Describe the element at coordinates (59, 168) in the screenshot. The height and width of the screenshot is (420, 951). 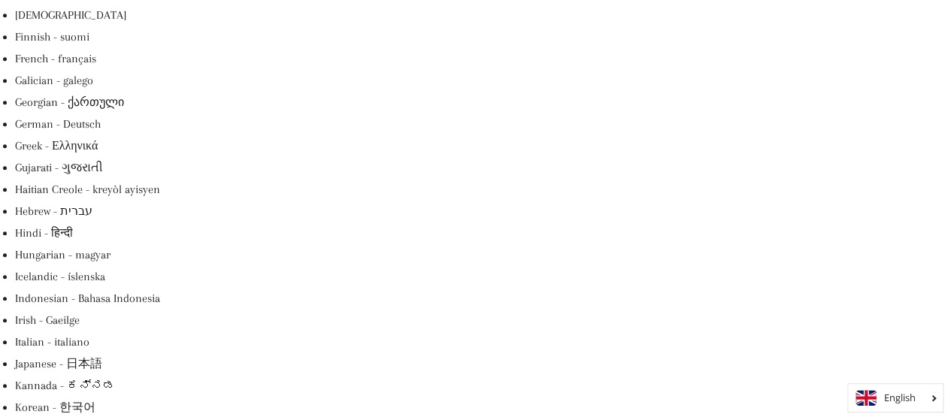
I see `a: Gujarati - ગુજરાતી` at that location.